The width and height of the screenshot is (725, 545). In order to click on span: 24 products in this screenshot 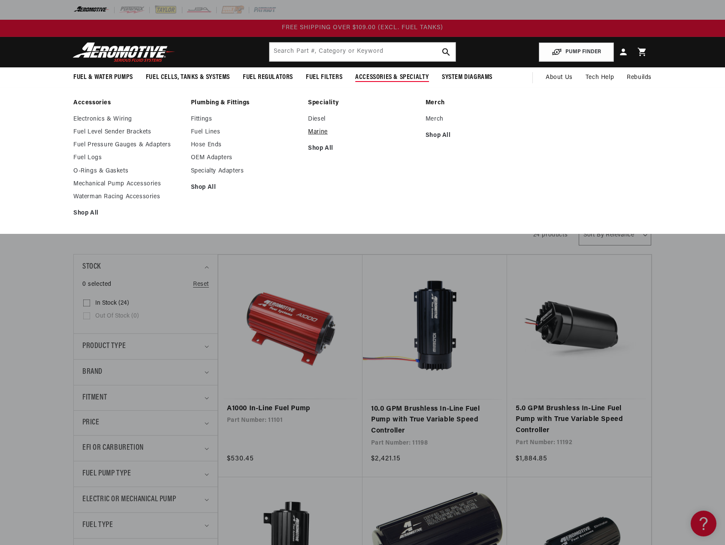, I will do `click(551, 235)`.